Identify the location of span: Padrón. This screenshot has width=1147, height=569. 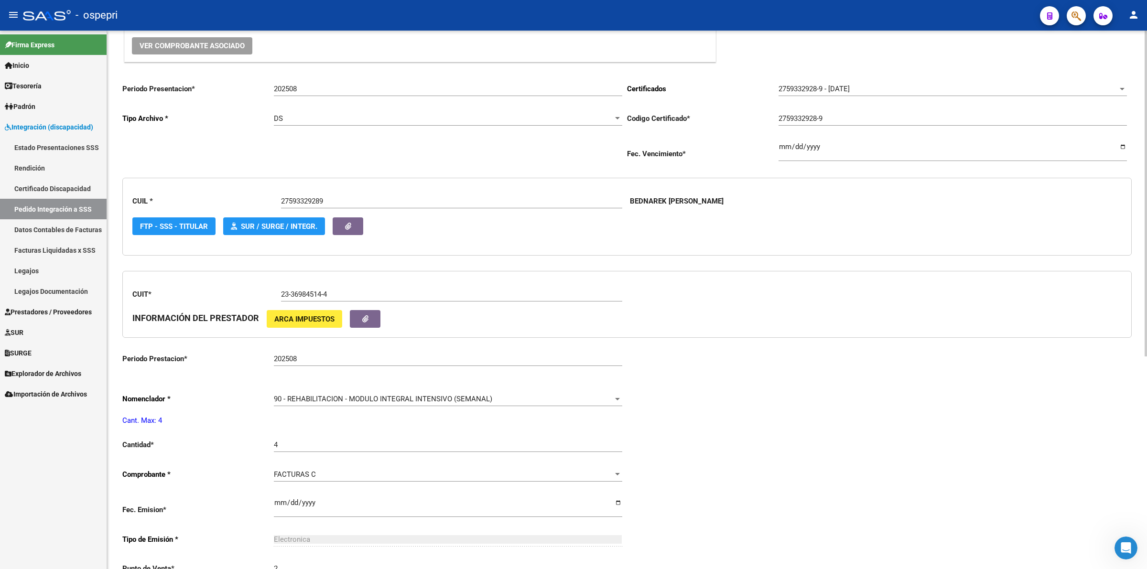
(20, 107).